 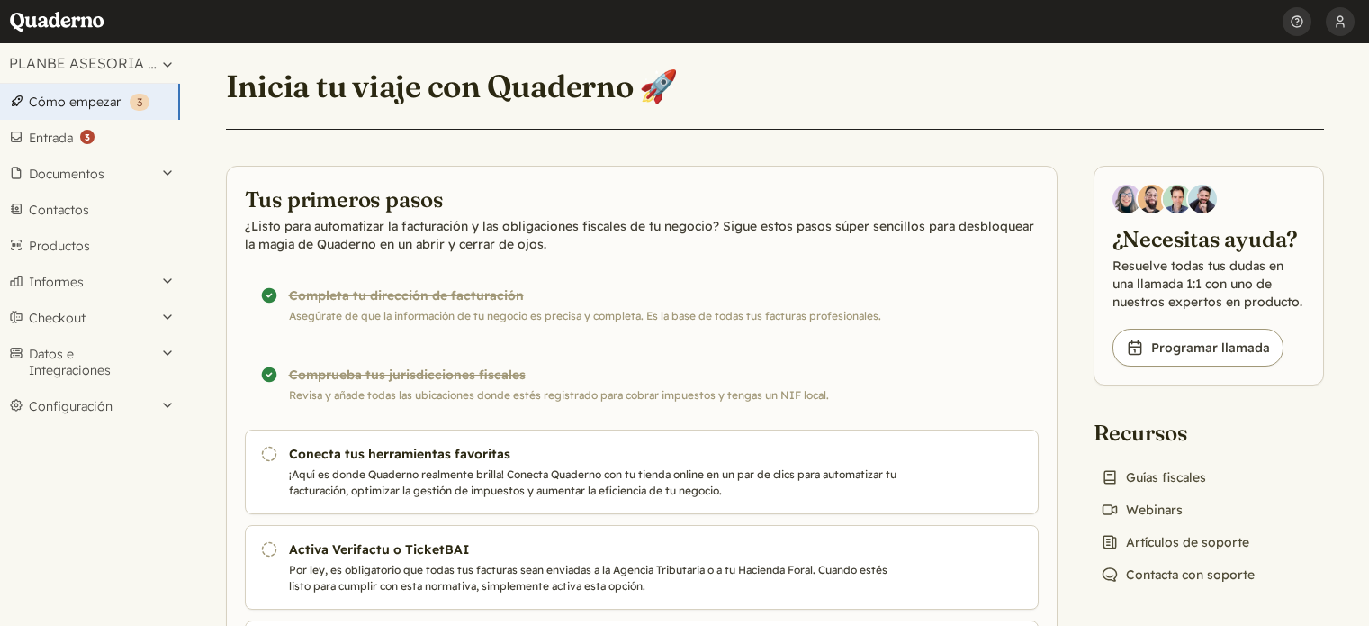 I want to click on a: Activa Verifactu o TicketBAI Por ley, es obligatorio que todas tus facturas sean enviadas a la Ag..., so click(x=642, y=567).